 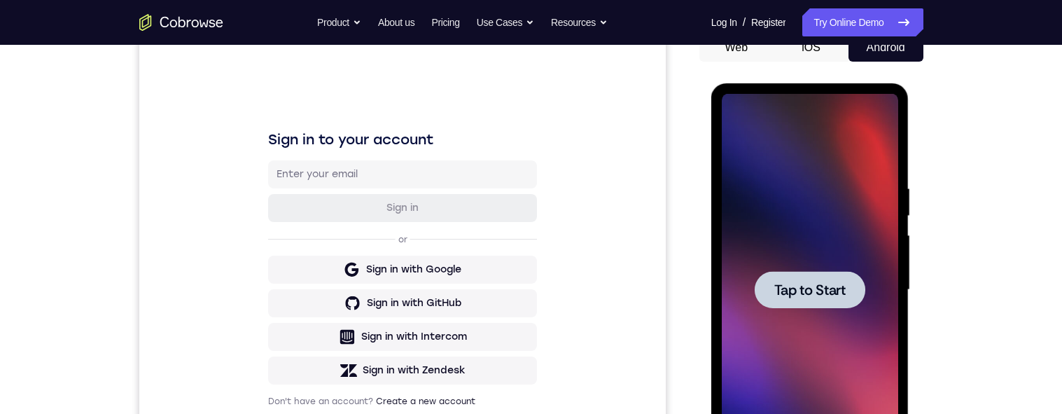 I want to click on a: Go to the home page, so click(x=181, y=22).